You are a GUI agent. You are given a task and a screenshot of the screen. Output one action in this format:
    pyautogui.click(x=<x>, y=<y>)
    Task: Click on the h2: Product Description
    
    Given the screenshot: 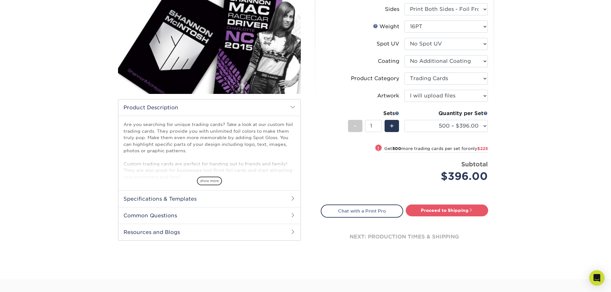 What is the action you would take?
    pyautogui.click(x=209, y=107)
    